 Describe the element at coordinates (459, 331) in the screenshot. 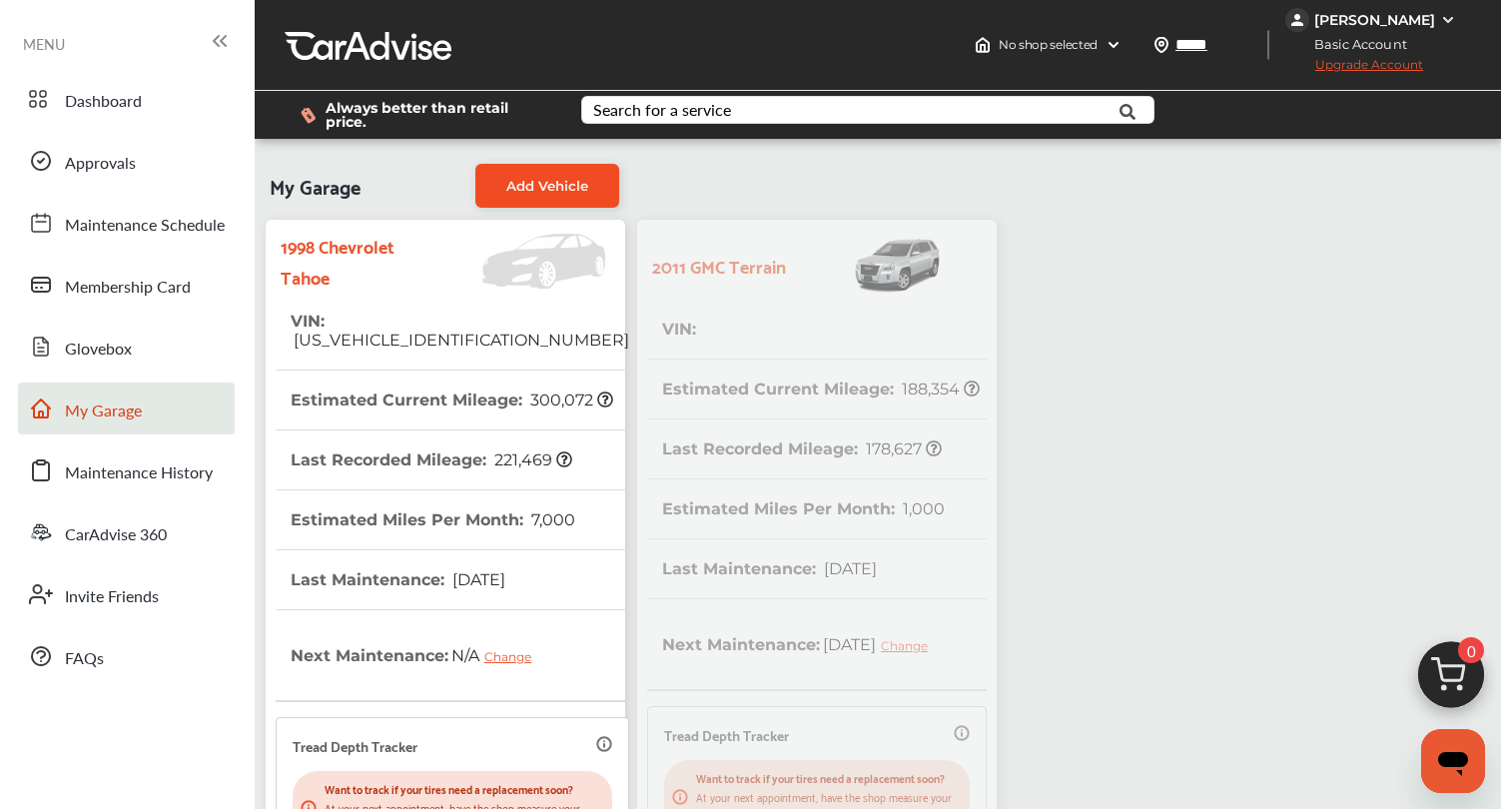

I see `th: VIN :` at that location.